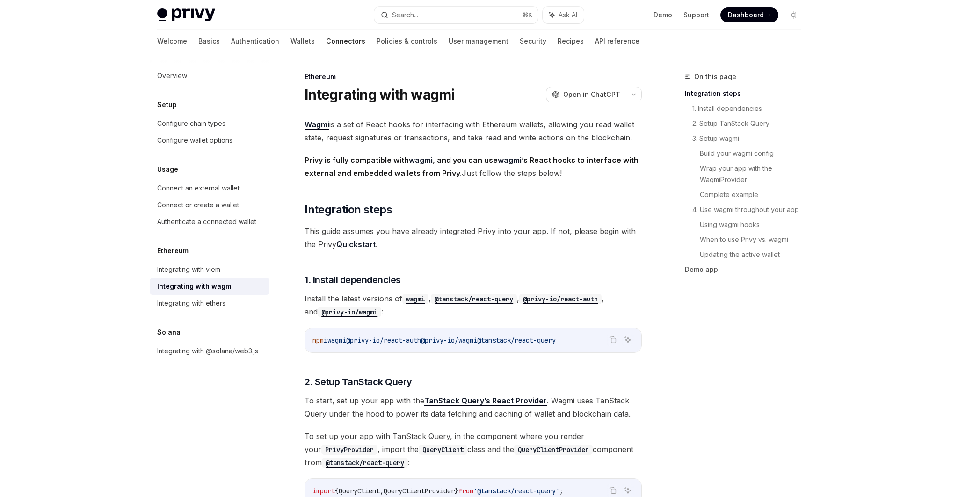  Describe the element at coordinates (318, 340) in the screenshot. I see `span: npm` at that location.